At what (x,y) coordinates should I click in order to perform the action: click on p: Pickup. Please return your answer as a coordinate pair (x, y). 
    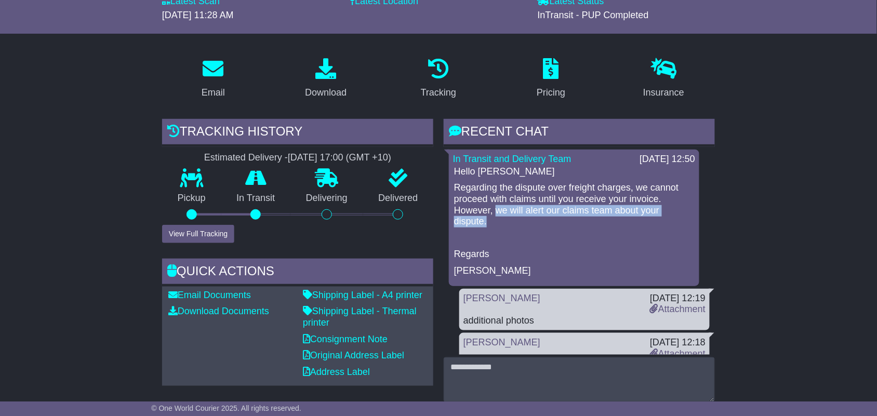
    Looking at the image, I should click on (192, 198).